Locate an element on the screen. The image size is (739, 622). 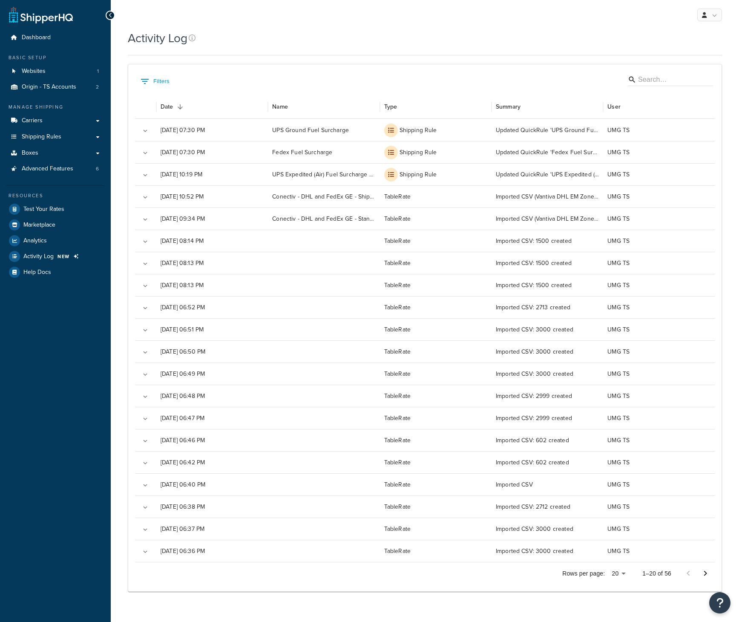
li: Websites is located at coordinates (55, 71).